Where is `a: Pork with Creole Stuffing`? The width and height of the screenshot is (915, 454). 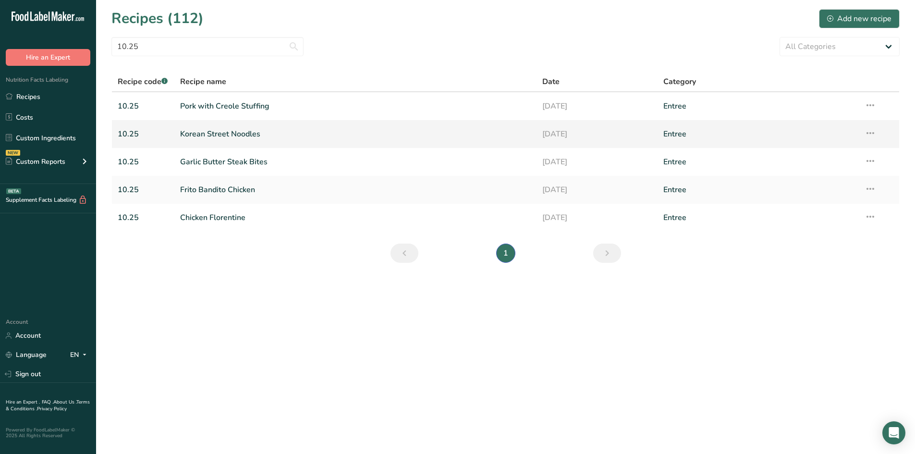 a: Pork with Creole Stuffing is located at coordinates (356, 106).